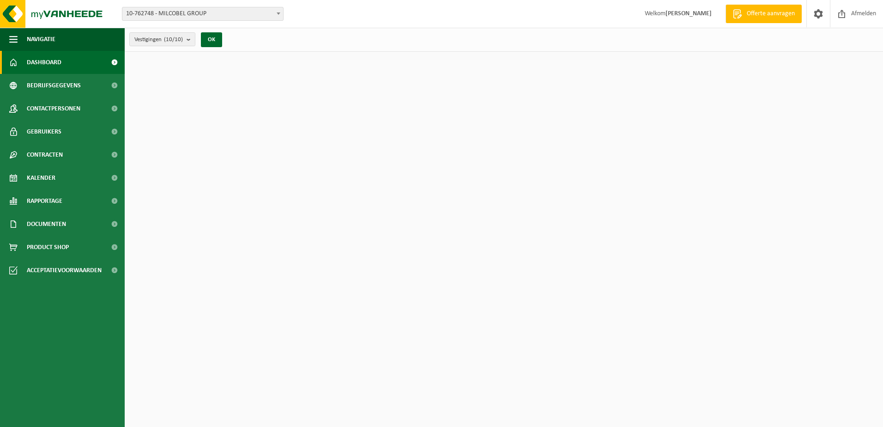 The width and height of the screenshot is (883, 427). Describe the element at coordinates (158, 40) in the screenshot. I see `span: Vestigingen` at that location.